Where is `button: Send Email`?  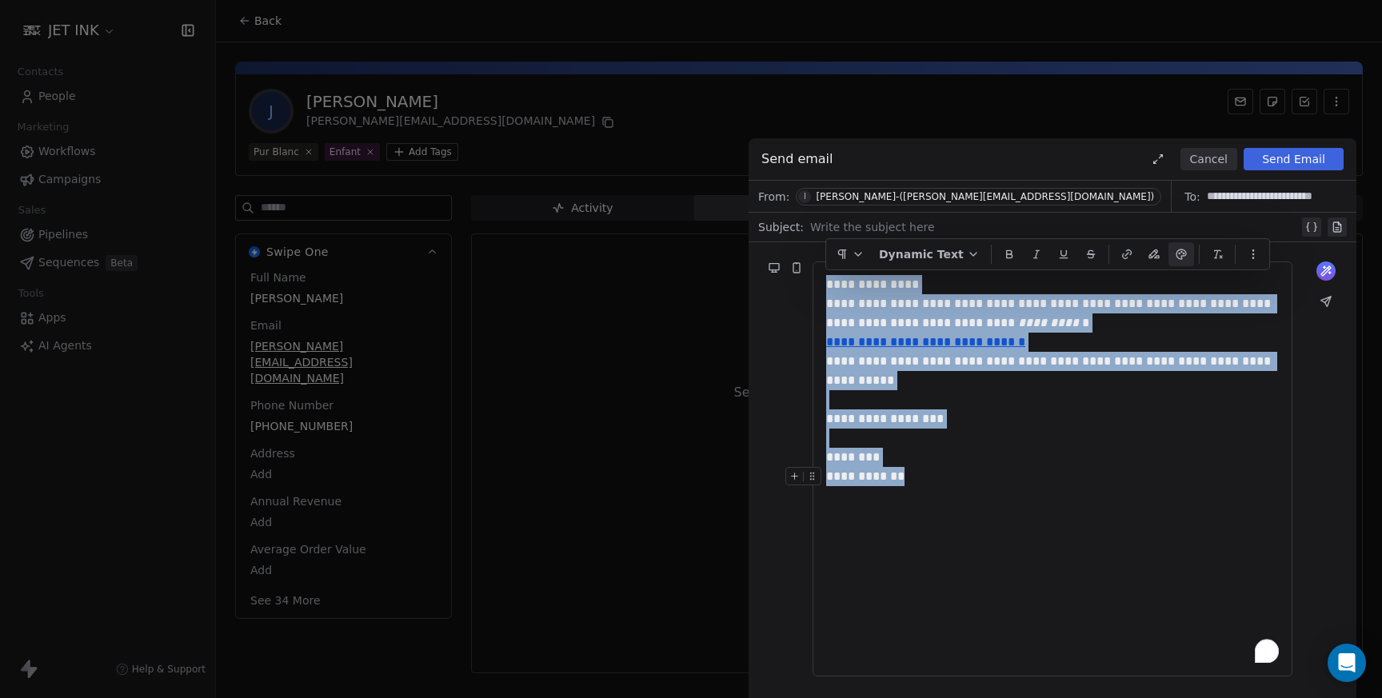
button: Send Email is located at coordinates (1294, 159).